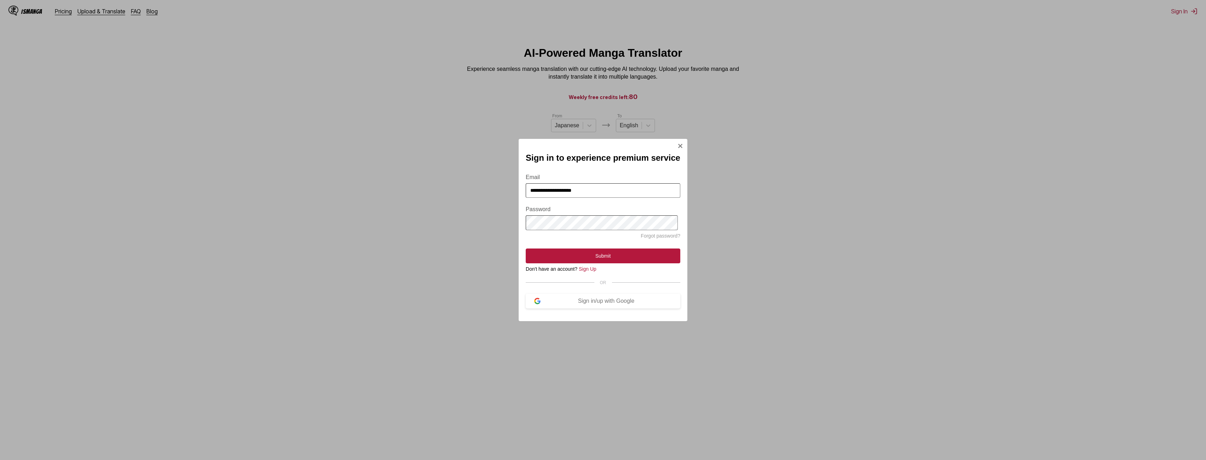 The height and width of the screenshot is (460, 1206). I want to click on img: google-logo, so click(537, 301).